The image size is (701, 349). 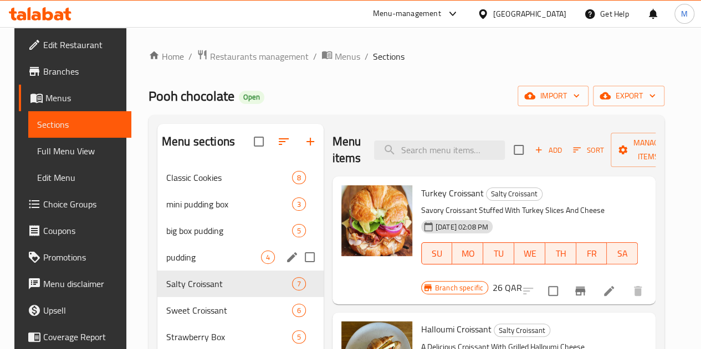 I want to click on a: Coupons, so click(x=75, y=231).